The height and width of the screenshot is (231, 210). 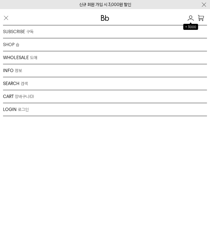 What do you see at coordinates (105, 18) in the screenshot?
I see `img: 로고` at bounding box center [105, 18].